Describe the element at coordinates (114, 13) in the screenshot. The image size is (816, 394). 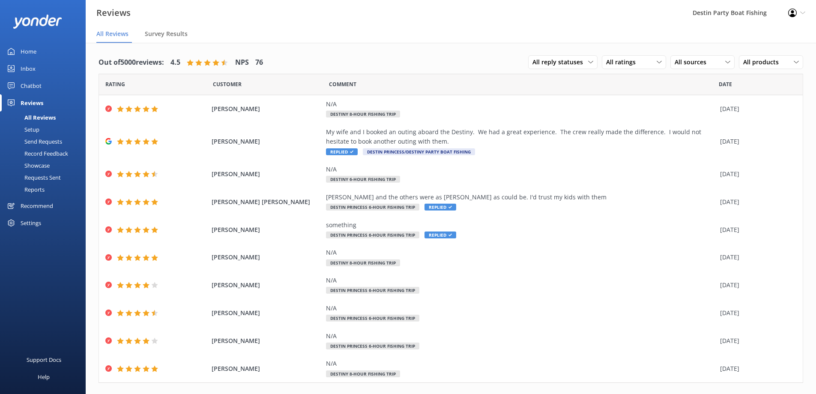
I see `h3: Reviews` at that location.